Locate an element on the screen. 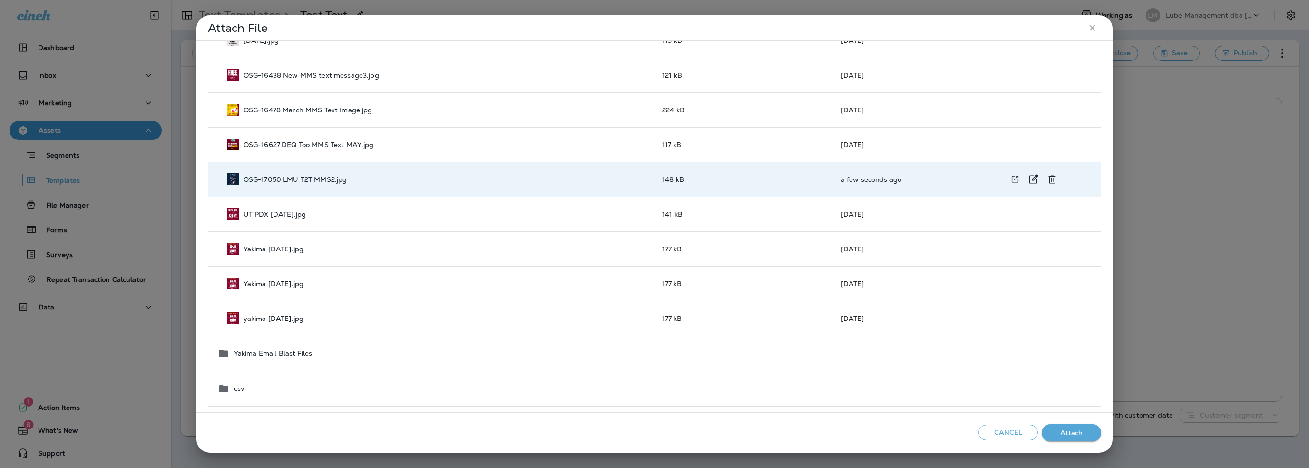 The width and height of the screenshot is (1309, 468). img: OSG-16627%20DEQ%20Too%20MMS%20Text%20MAY.jpg is located at coordinates (233, 144).